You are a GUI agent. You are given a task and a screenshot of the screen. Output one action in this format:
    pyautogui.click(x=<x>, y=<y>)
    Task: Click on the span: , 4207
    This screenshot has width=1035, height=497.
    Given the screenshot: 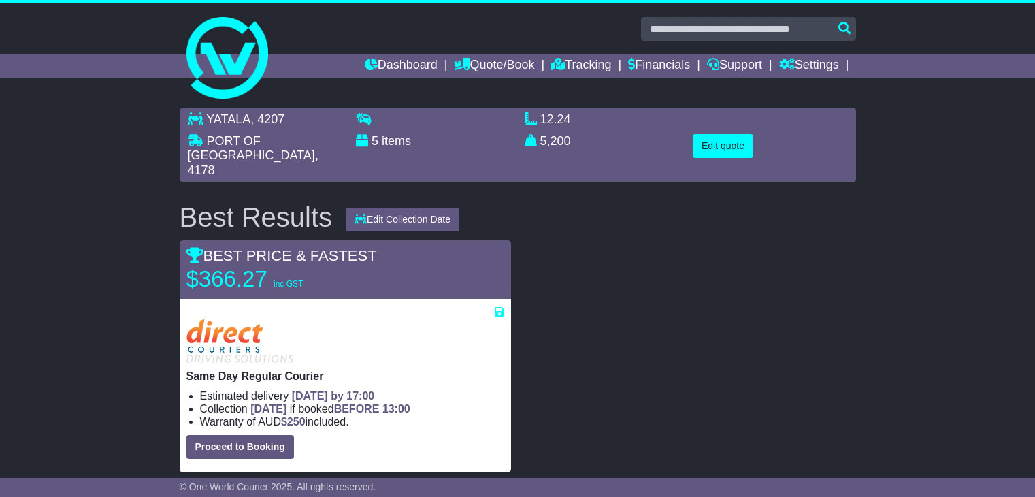 What is the action you would take?
    pyautogui.click(x=267, y=119)
    